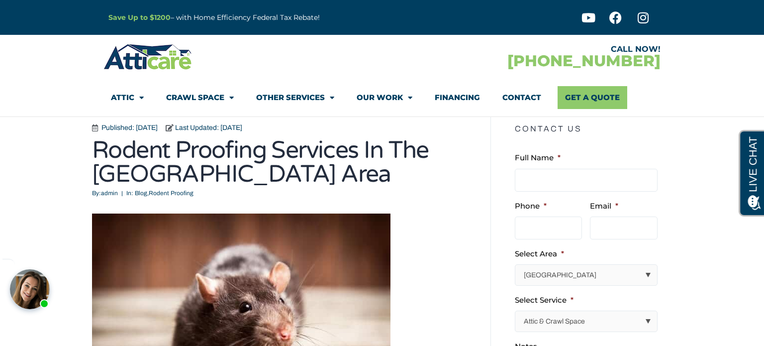  Describe the element at coordinates (141, 193) in the screenshot. I see `a: Blog` at that location.